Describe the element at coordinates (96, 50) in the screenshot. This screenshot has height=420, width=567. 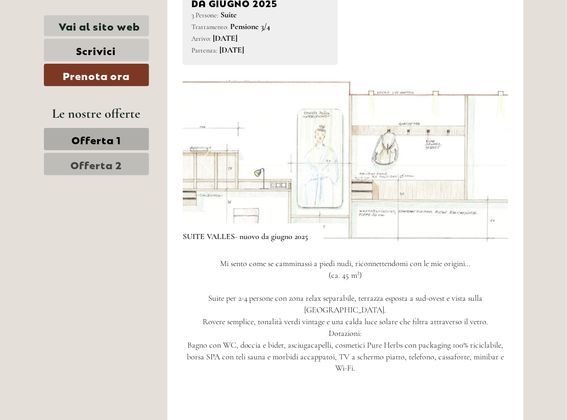
I see `a: Scrivici` at that location.